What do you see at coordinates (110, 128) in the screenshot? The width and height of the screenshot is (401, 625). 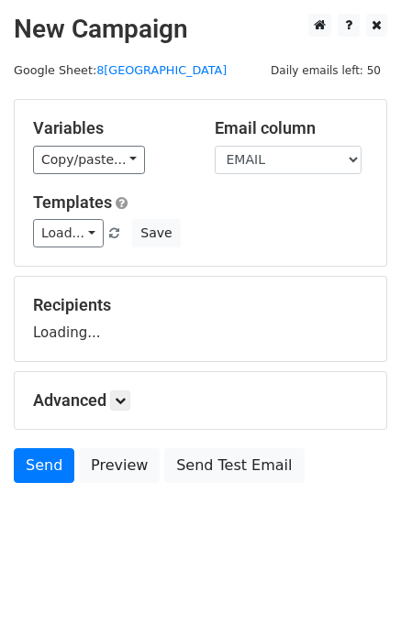 I see `h5: Variables` at bounding box center [110, 128].